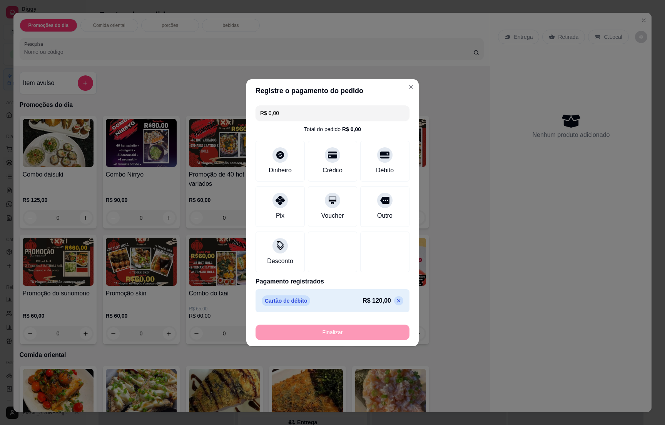 The image size is (665, 425). I want to click on div: Dinheiro, so click(280, 170).